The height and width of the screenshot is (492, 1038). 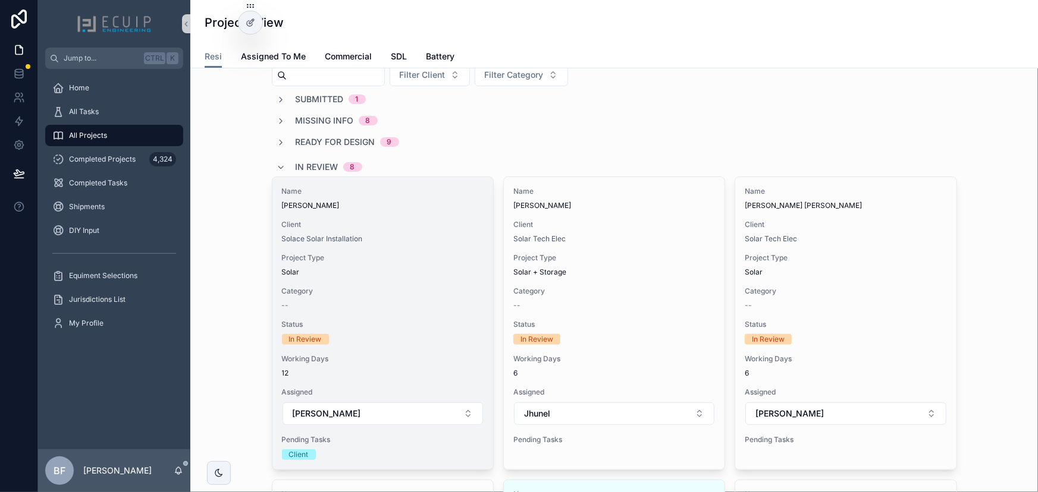 I want to click on span: Jump to..., so click(x=101, y=58).